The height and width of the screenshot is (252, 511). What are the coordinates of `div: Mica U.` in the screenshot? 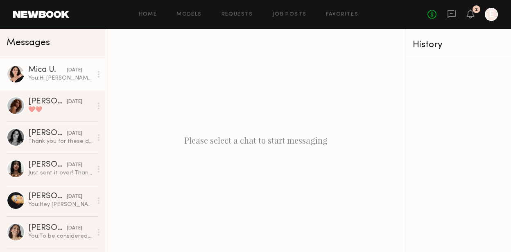 It's located at (48, 70).